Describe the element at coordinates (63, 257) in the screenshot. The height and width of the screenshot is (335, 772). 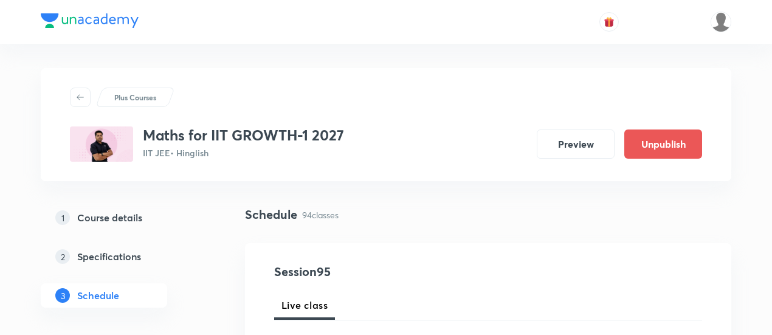
I see `p: 2` at that location.